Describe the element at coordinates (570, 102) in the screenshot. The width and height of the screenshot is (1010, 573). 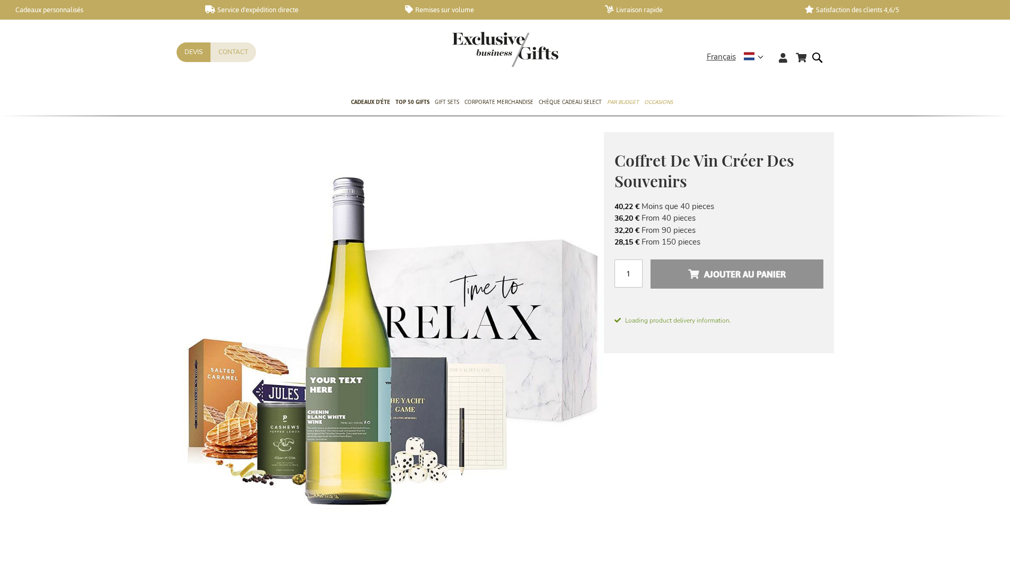
I see `span: Chèque Cadeau Select` at that location.